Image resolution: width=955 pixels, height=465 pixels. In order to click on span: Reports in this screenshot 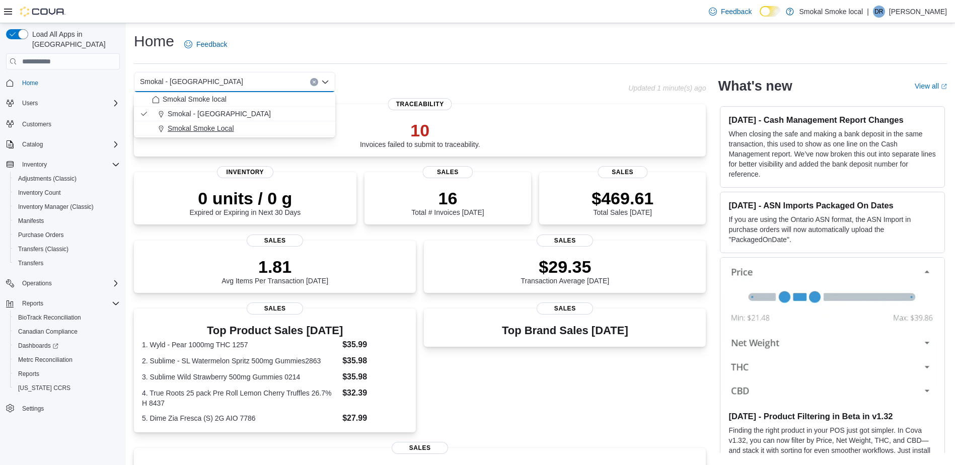, I will do `click(69, 304)`.